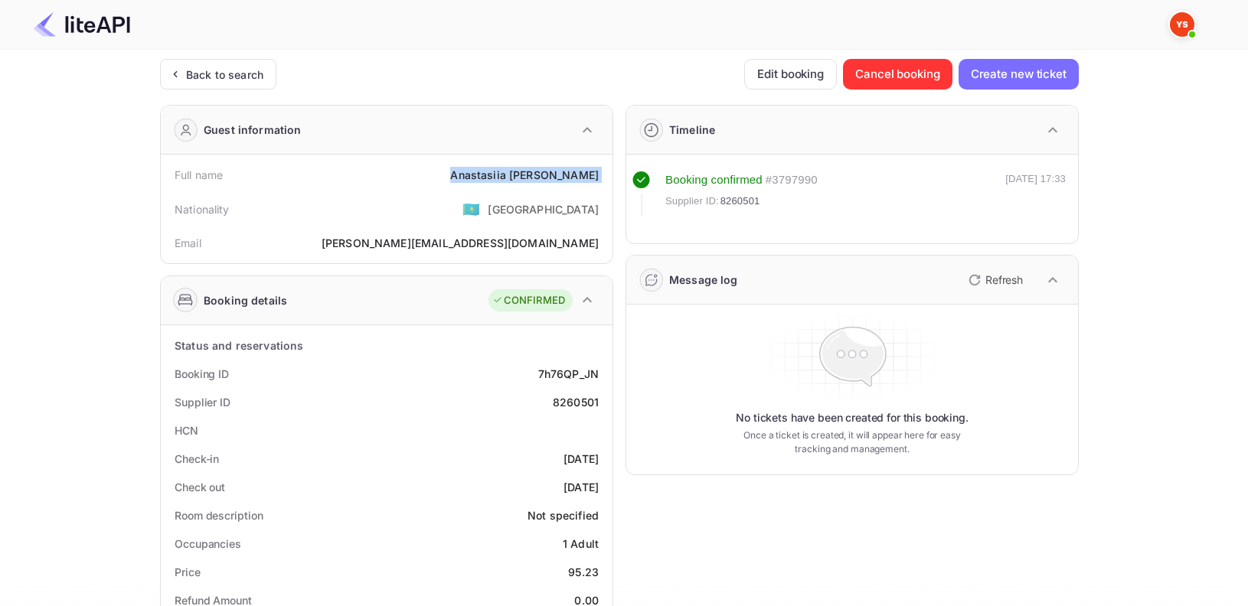  Describe the element at coordinates (580, 544) in the screenshot. I see `div: 1 Adult` at that location.